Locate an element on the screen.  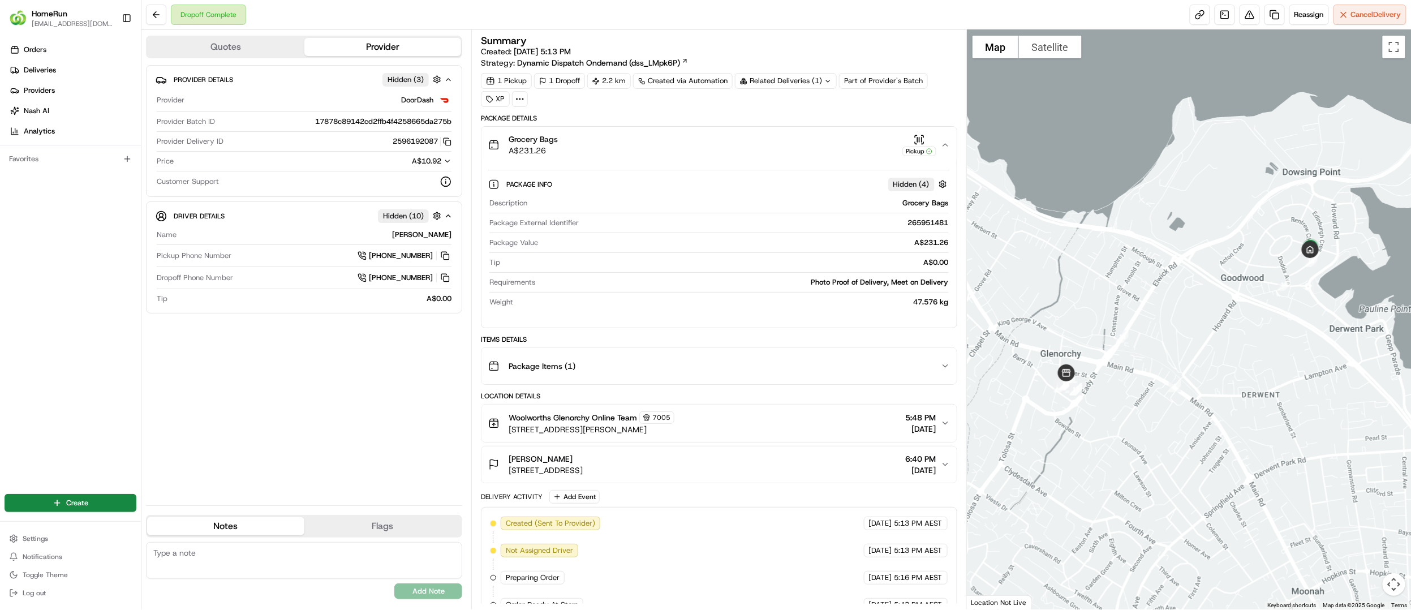
span: Provider Delivery ID is located at coordinates (190, 141).